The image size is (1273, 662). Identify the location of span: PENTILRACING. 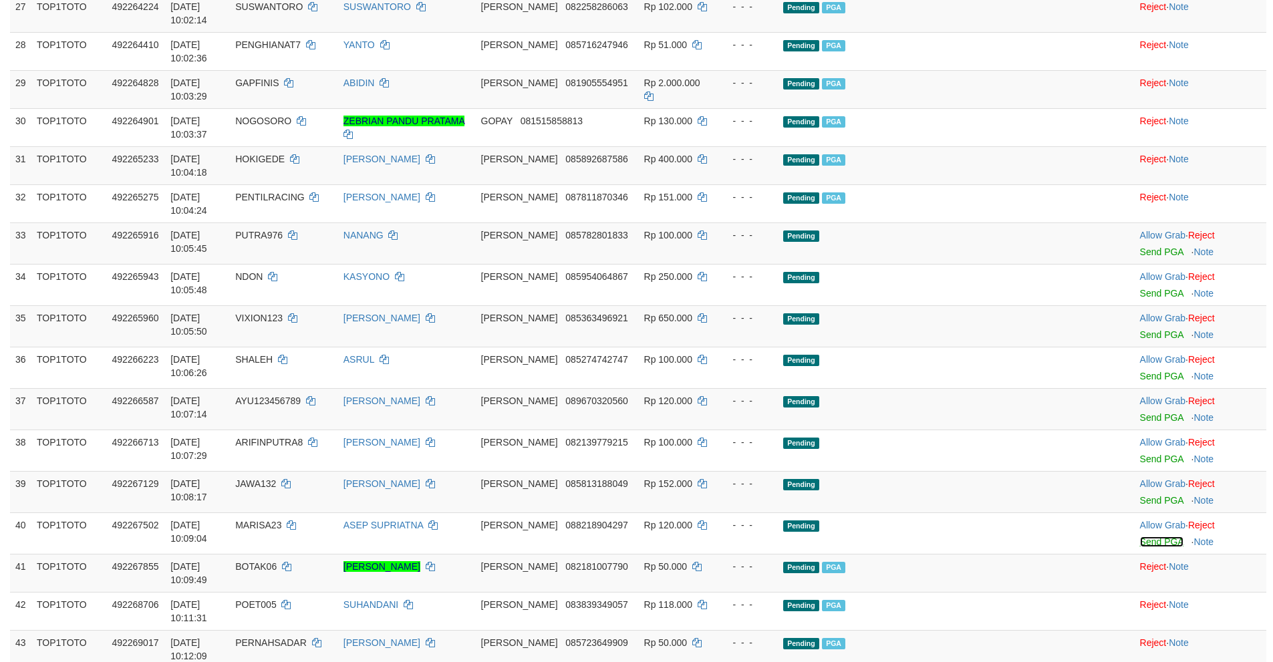
(269, 197).